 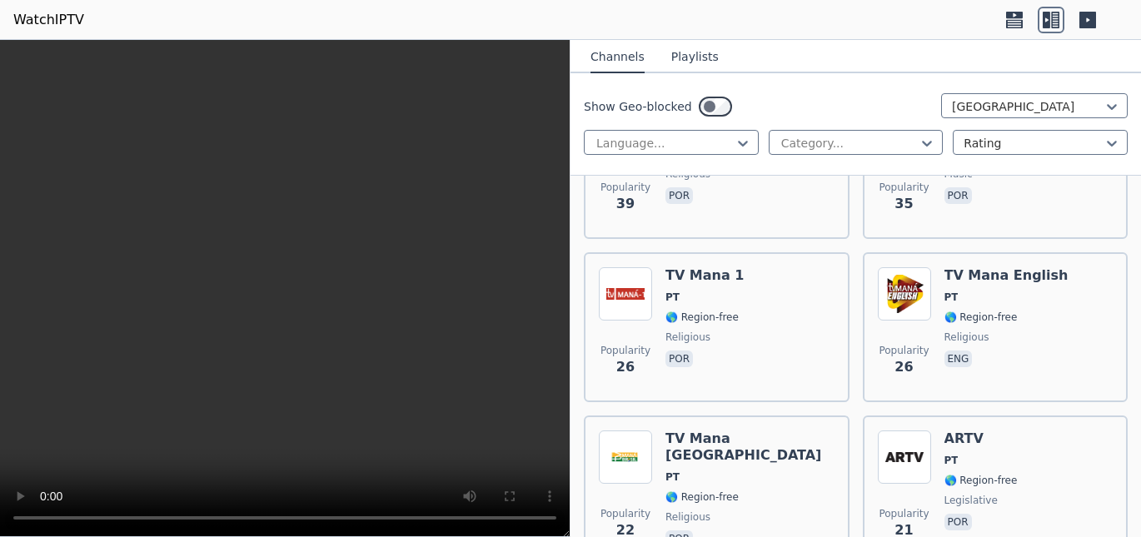 I want to click on img: ARTV, so click(x=904, y=457).